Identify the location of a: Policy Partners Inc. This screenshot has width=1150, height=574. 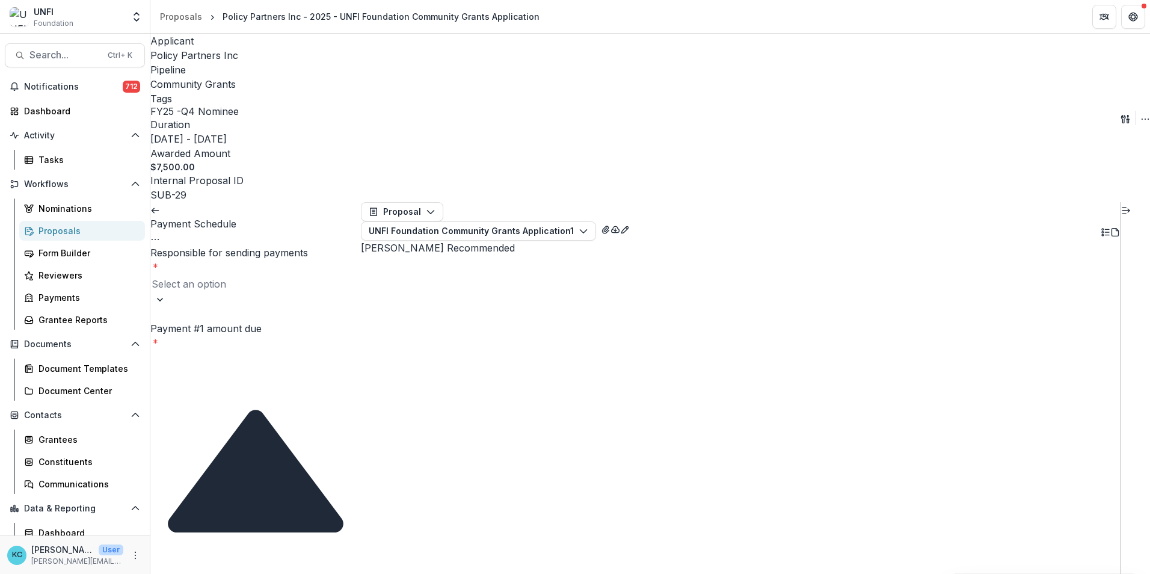
(194, 55).